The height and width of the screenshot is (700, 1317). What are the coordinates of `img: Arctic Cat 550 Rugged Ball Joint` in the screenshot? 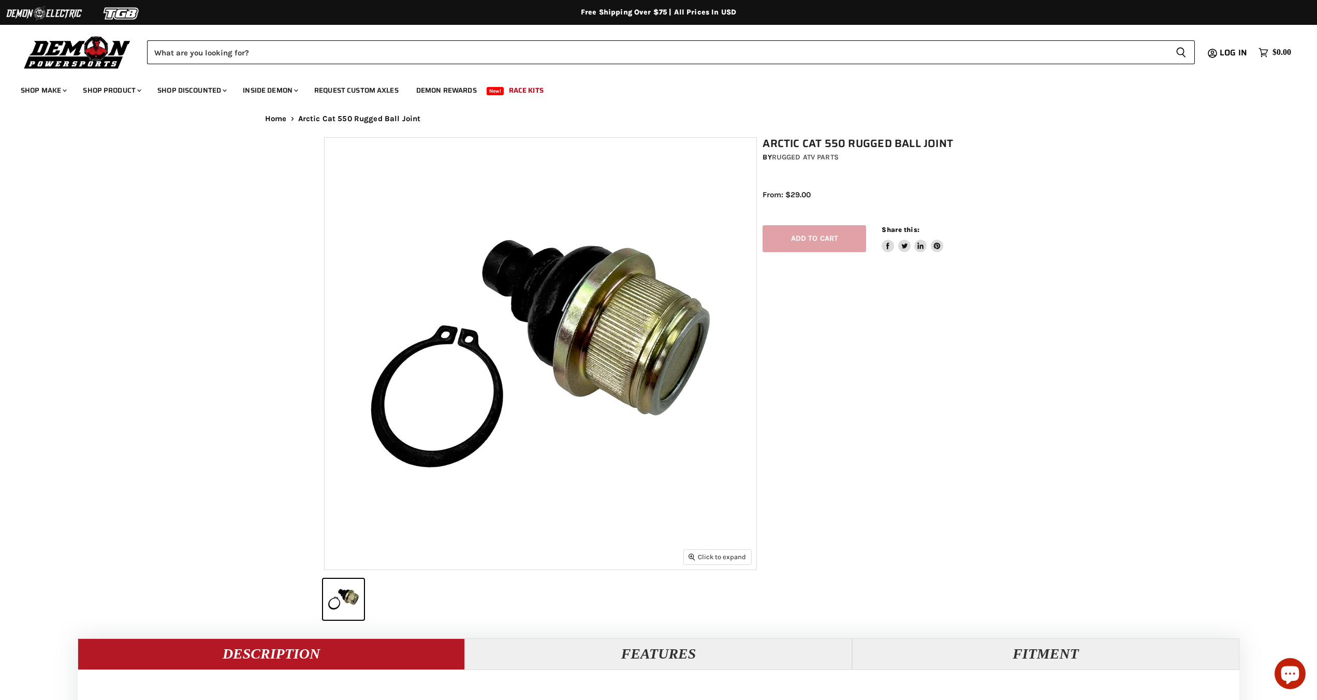 It's located at (540, 354).